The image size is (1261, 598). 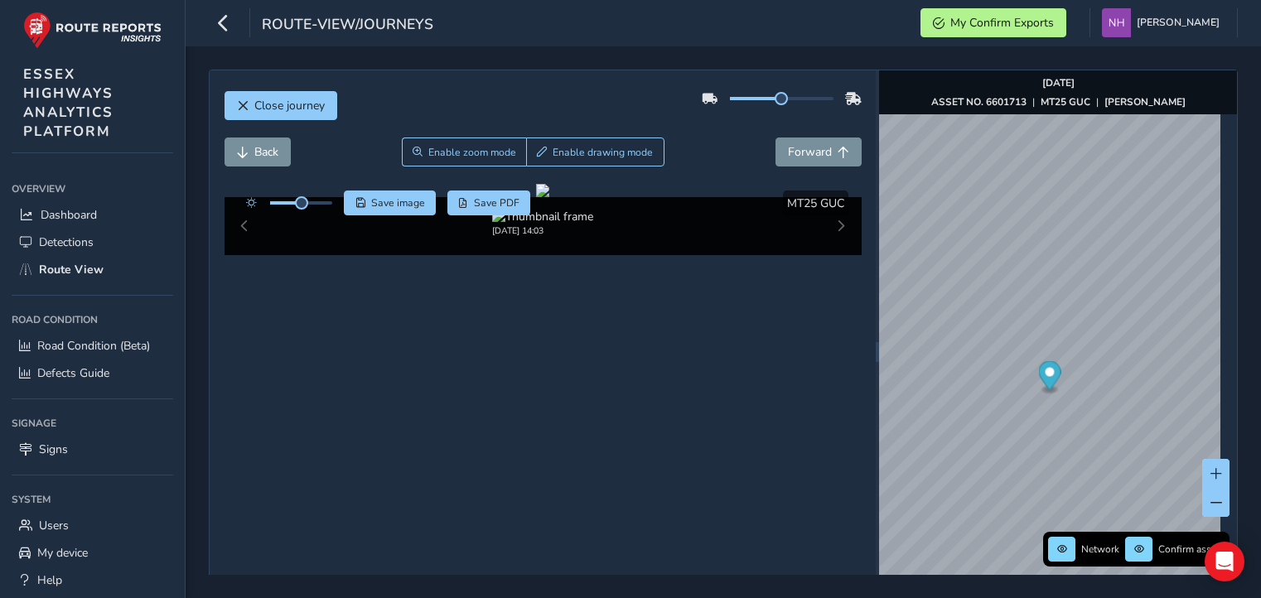 I want to click on span: Defects Guide, so click(x=73, y=373).